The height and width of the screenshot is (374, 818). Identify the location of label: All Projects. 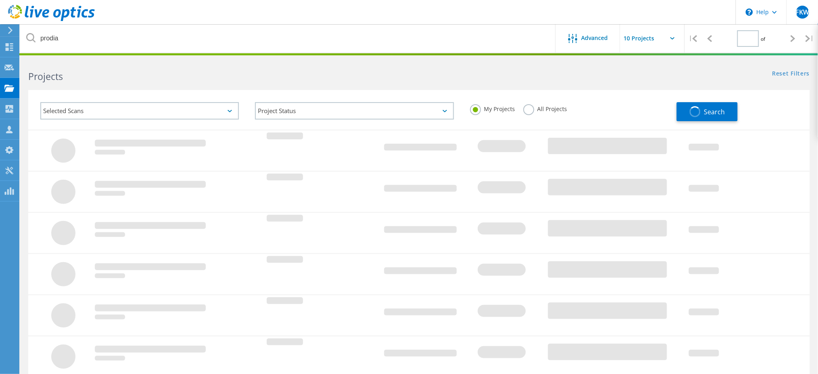
(545, 108).